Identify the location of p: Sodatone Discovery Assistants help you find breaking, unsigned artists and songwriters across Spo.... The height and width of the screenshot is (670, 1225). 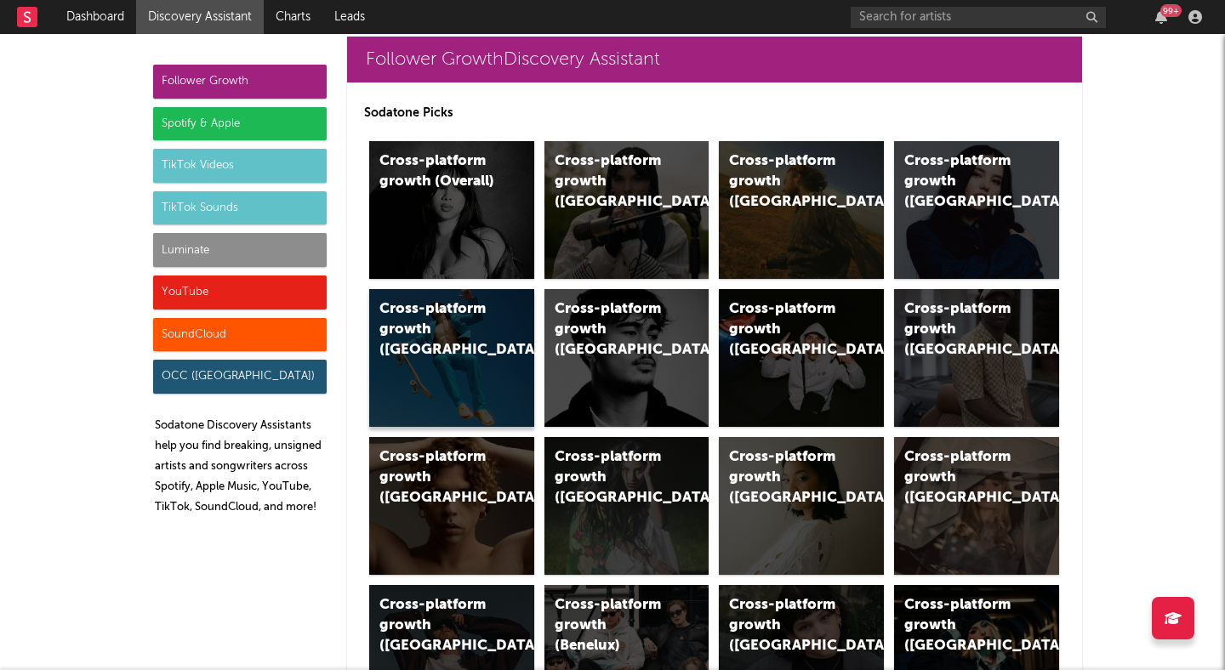
(241, 467).